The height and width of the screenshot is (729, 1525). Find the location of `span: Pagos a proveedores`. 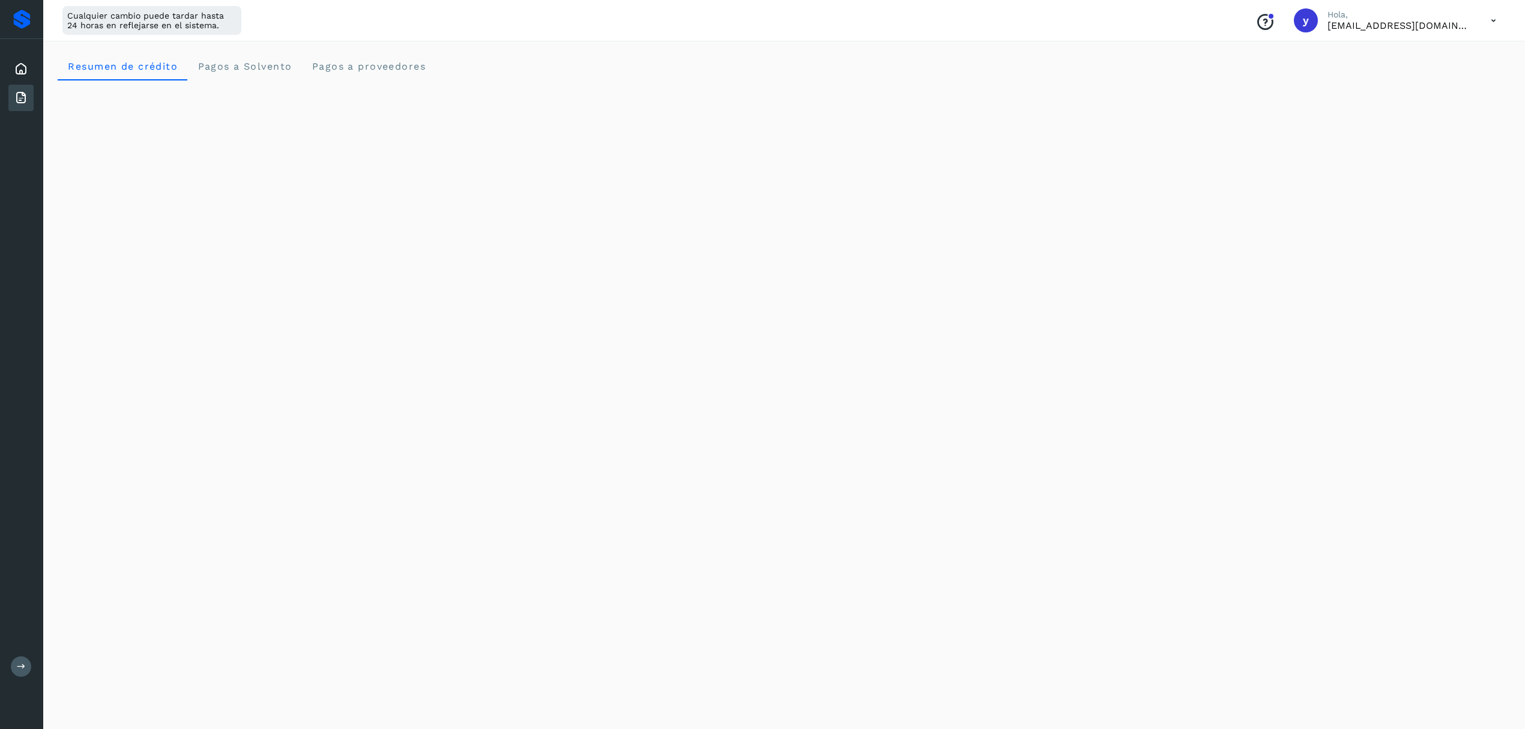

span: Pagos a proveedores is located at coordinates (368, 66).